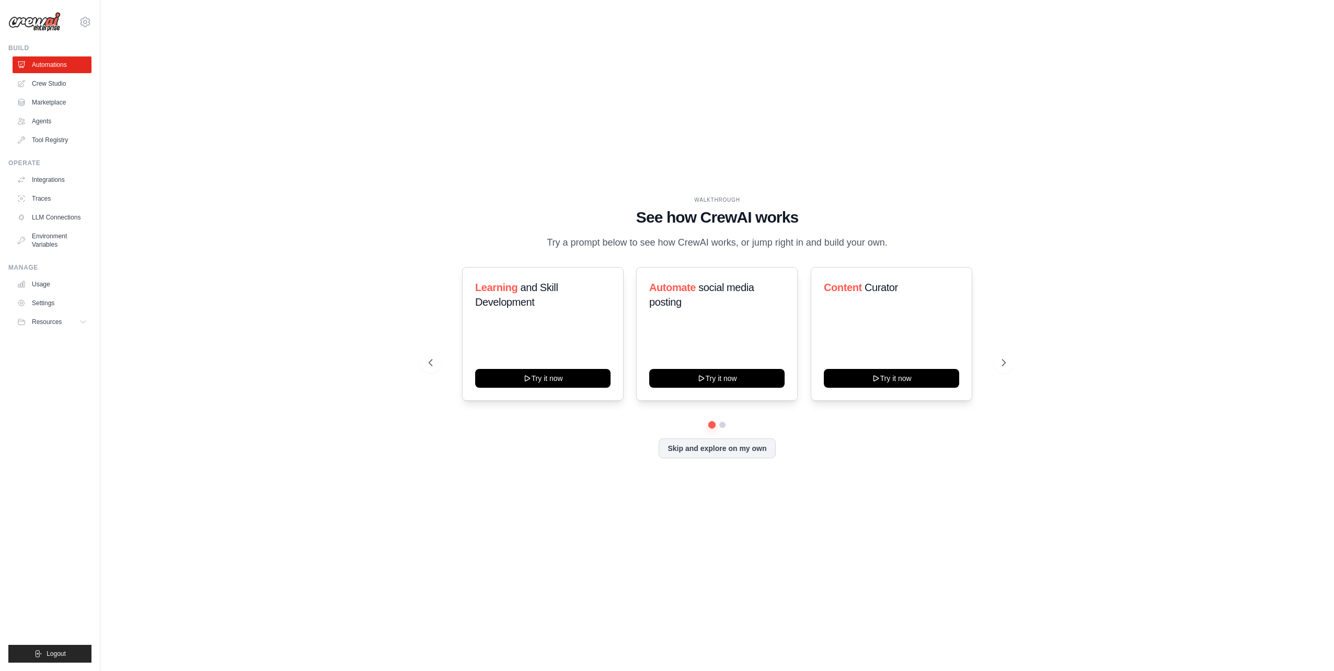 This screenshot has width=1334, height=671. I want to click on button: Resources, so click(52, 322).